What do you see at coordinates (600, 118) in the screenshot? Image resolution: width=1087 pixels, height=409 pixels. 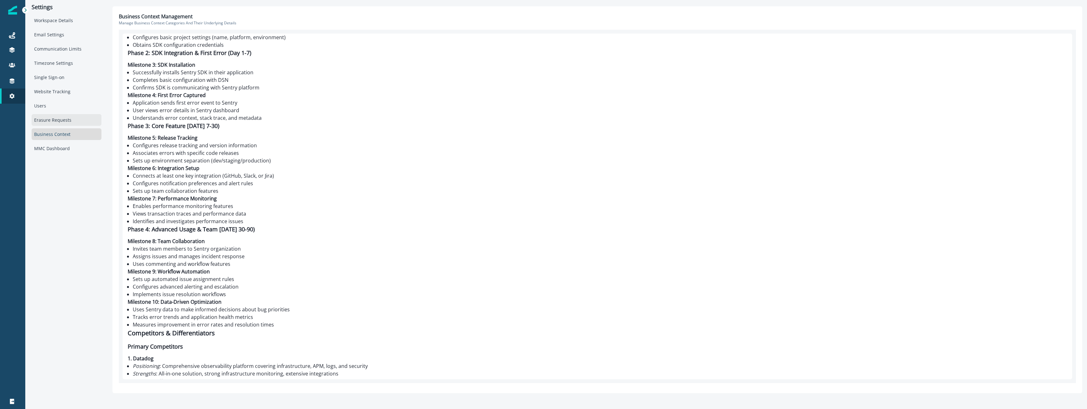 I see `li: Understands error context, stack trace, and metadata` at bounding box center [600, 118].